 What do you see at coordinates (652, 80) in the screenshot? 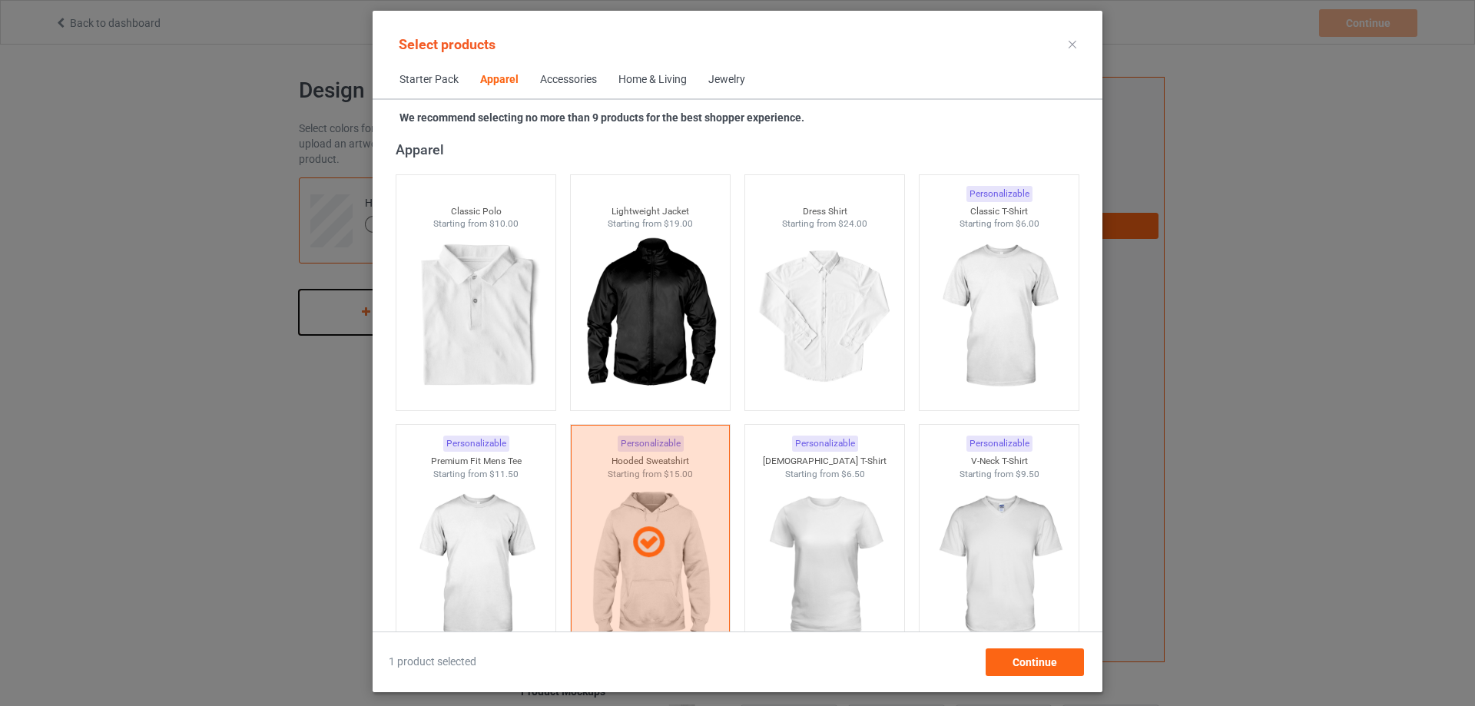
I see `div: Home & Living` at bounding box center [652, 80].